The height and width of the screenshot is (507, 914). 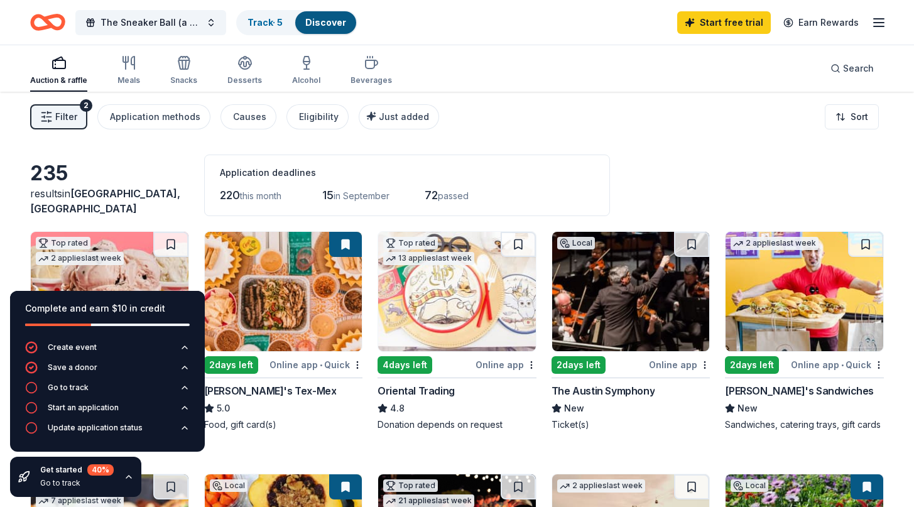 What do you see at coordinates (86, 106) in the screenshot?
I see `div: 2` at bounding box center [86, 106].